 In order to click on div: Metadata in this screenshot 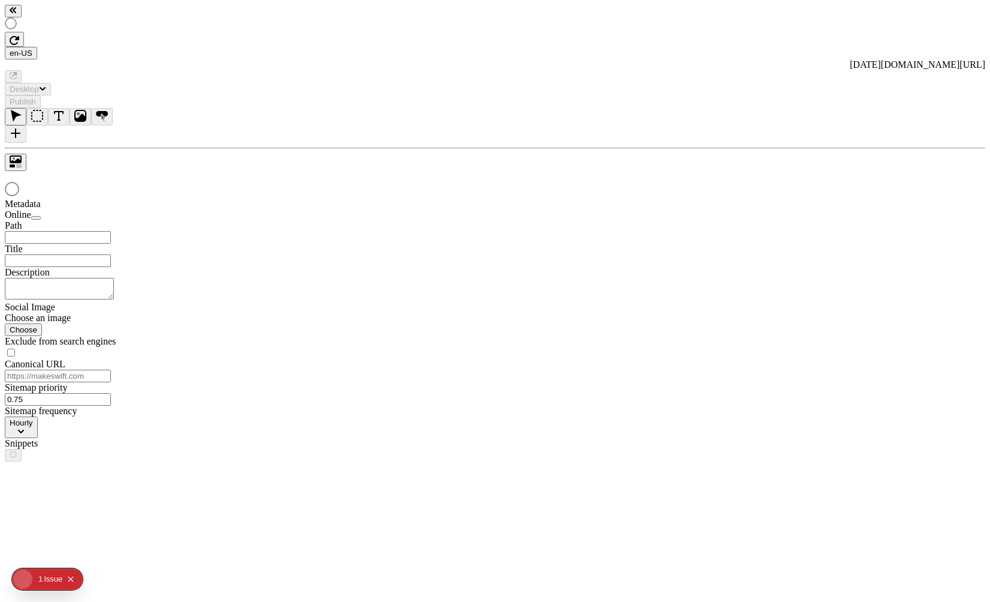, I will do `click(77, 204)`.